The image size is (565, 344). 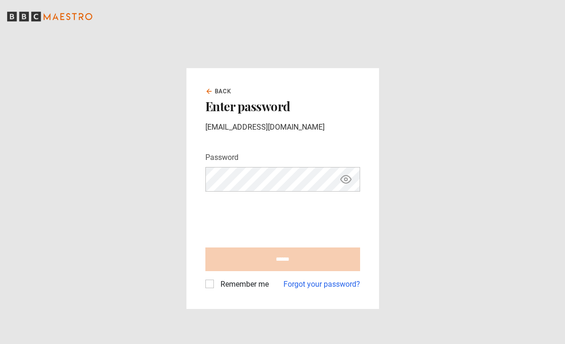 I want to click on h2: Enter password, so click(x=283, y=107).